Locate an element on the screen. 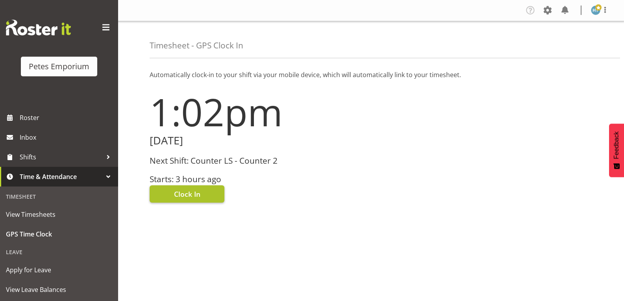 The image size is (624, 301). span: Apply for Leave is located at coordinates (59, 270).